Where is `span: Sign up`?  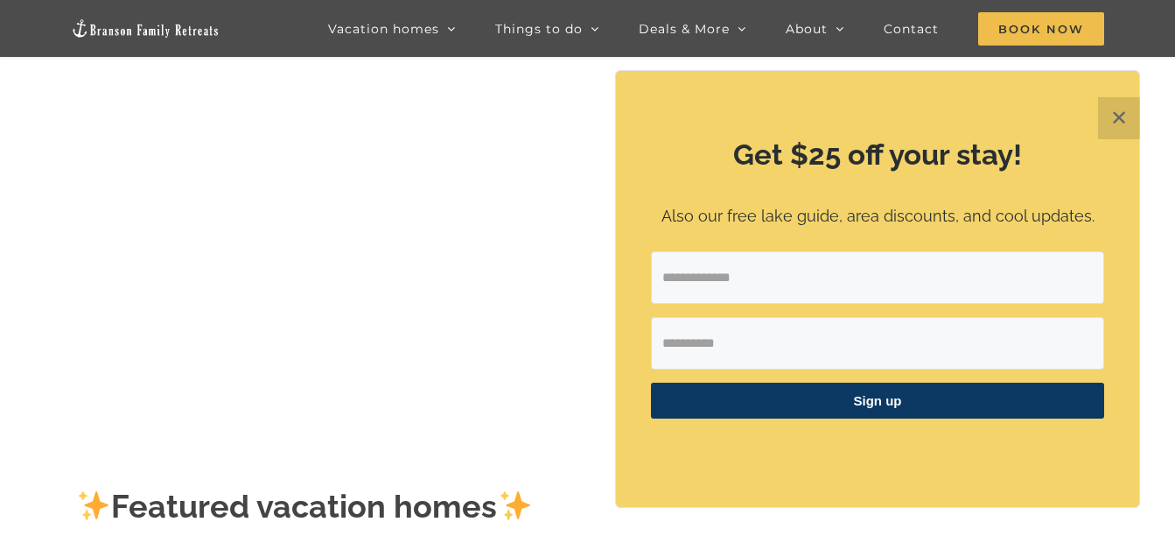
span: Sign up is located at coordinates (878, 400).